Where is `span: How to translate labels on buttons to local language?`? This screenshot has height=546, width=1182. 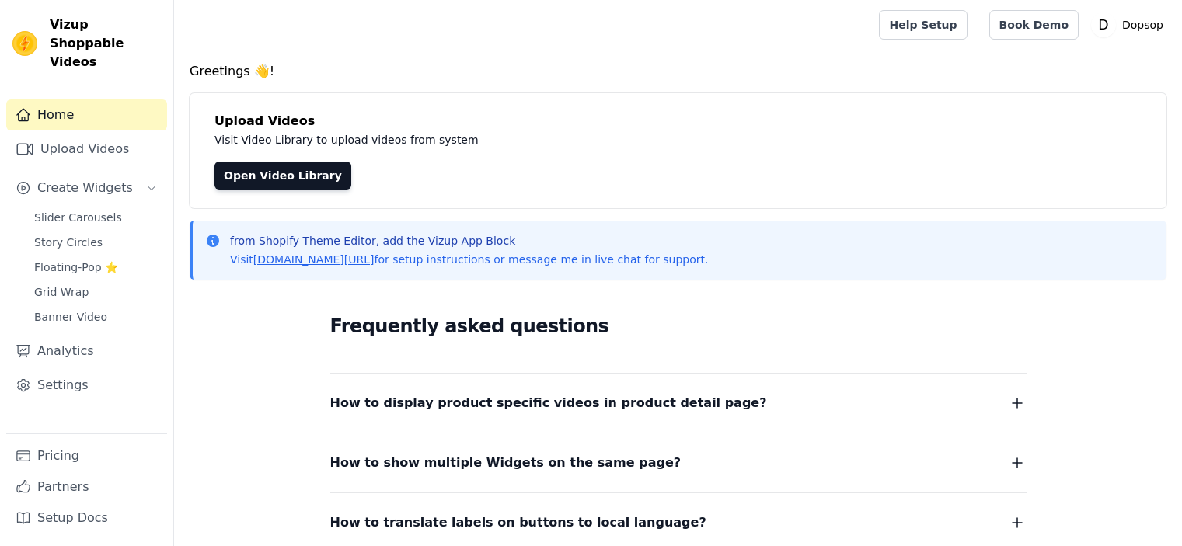
span: How to translate labels on buttons to local language? is located at coordinates (518, 523).